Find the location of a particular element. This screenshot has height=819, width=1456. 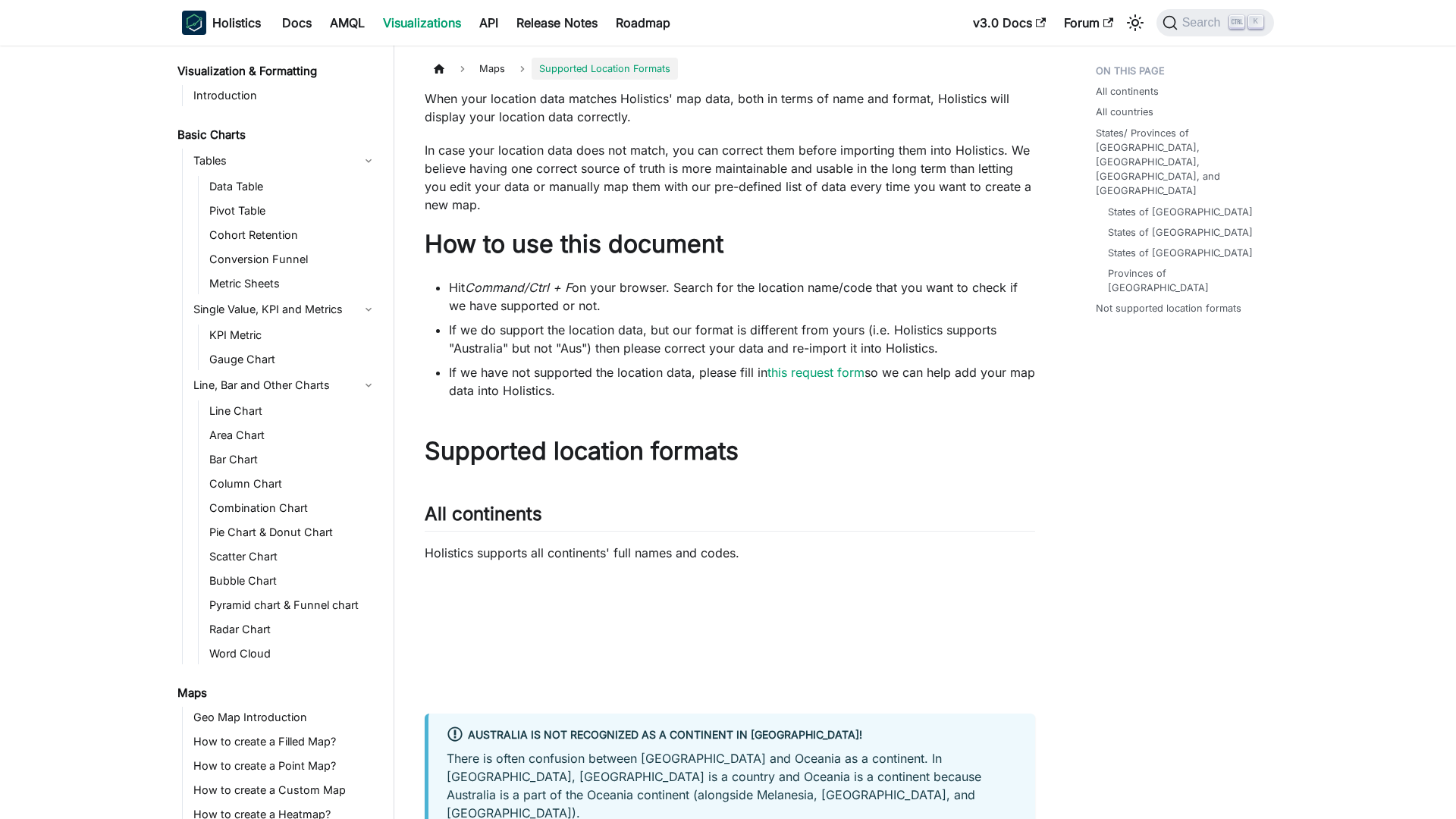

a: this request form is located at coordinates (816, 372).